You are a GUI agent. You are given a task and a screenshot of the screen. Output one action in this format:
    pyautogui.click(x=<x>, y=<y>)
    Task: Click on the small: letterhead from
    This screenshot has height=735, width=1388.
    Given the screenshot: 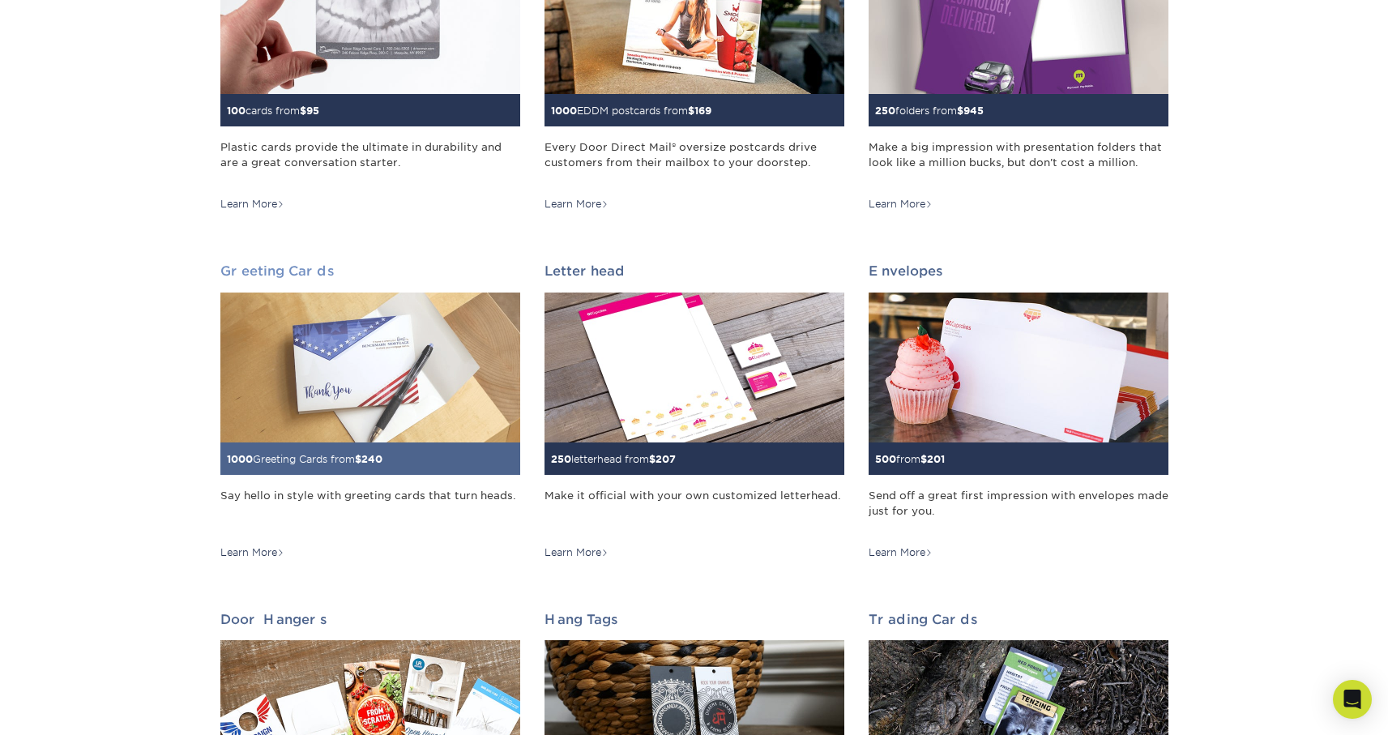 What is the action you would take?
    pyautogui.click(x=613, y=458)
    